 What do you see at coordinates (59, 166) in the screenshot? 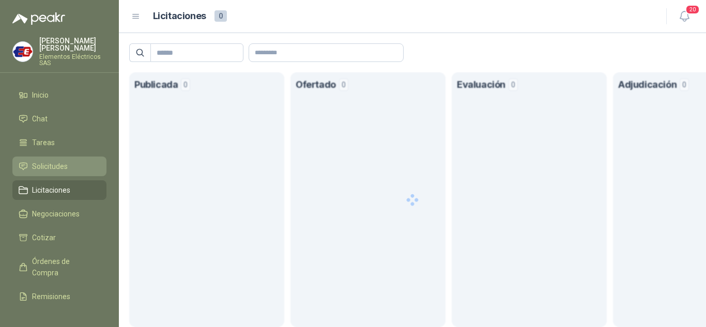
I see `a: Solicitudes` at bounding box center [59, 166].